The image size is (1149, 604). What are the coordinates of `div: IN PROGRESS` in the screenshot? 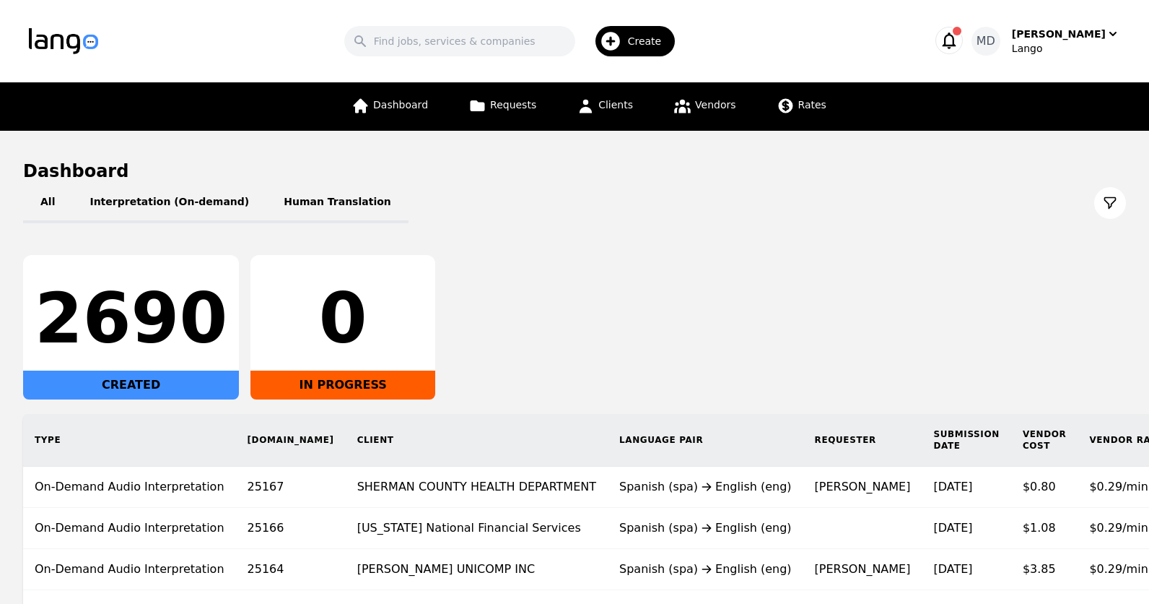 It's located at (343, 385).